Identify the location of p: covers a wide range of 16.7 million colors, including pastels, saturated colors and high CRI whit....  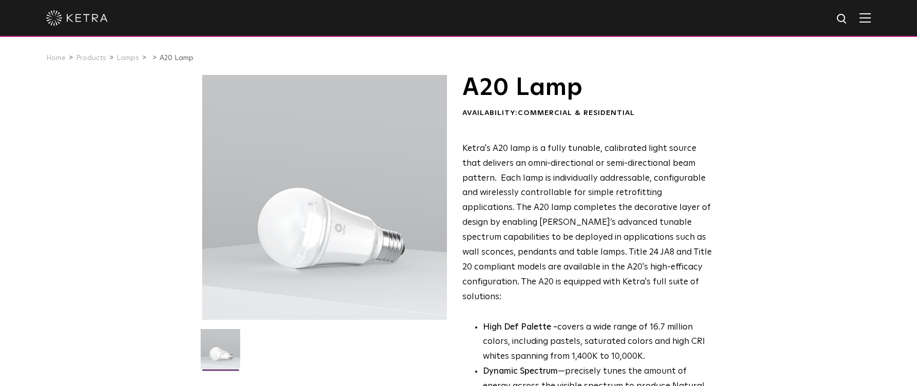
(597, 342).